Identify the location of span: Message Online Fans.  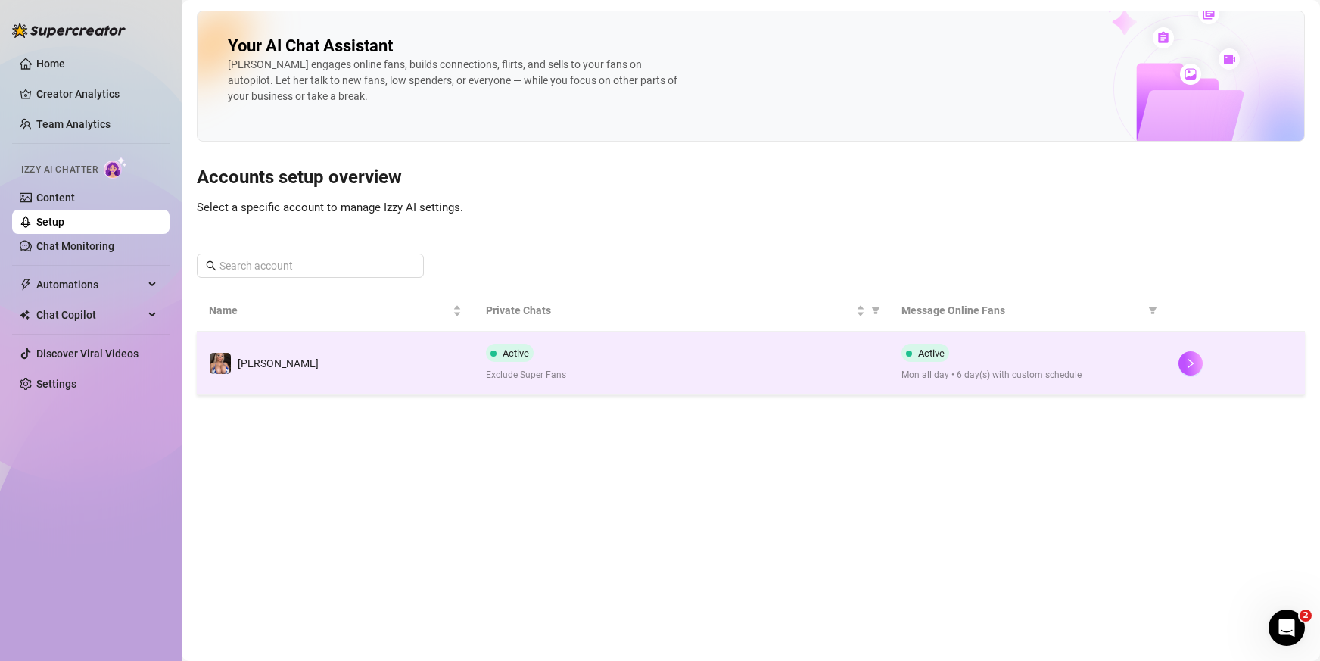
(1021, 310).